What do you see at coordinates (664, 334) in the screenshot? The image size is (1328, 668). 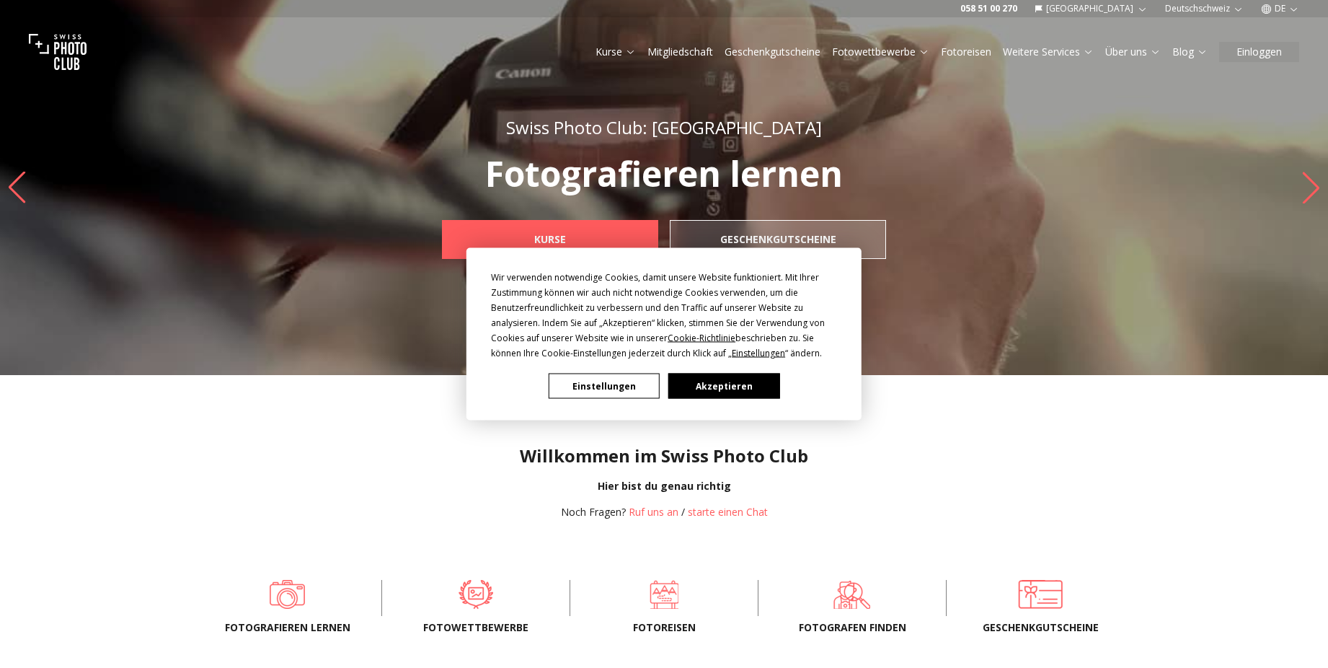 I see `div: Cookie Consent Prompt` at bounding box center [664, 334].